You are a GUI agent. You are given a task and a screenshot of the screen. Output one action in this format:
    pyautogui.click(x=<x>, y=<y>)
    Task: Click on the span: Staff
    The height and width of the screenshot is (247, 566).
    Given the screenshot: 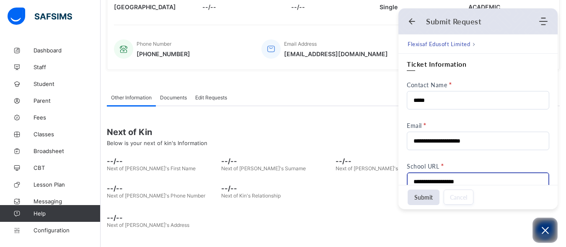 What is the action you would take?
    pyautogui.click(x=67, y=67)
    